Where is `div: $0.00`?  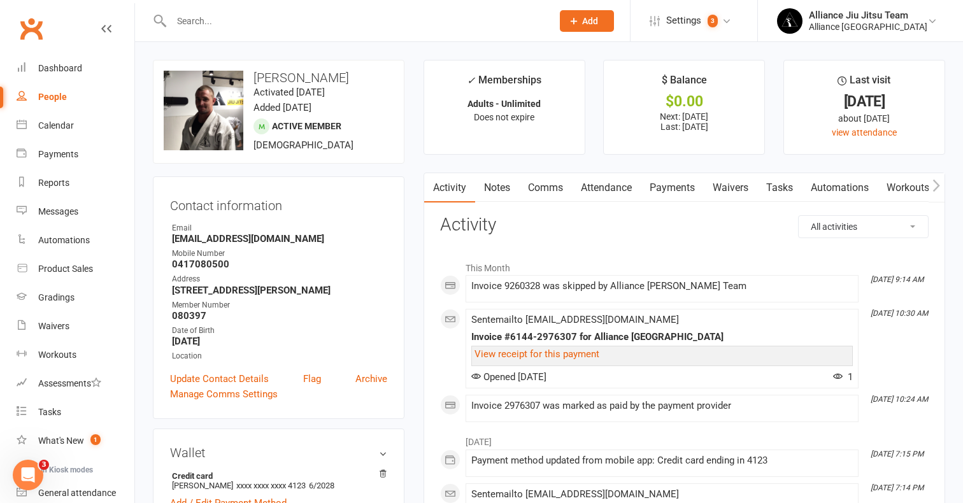
div: $0.00 is located at coordinates (684, 101).